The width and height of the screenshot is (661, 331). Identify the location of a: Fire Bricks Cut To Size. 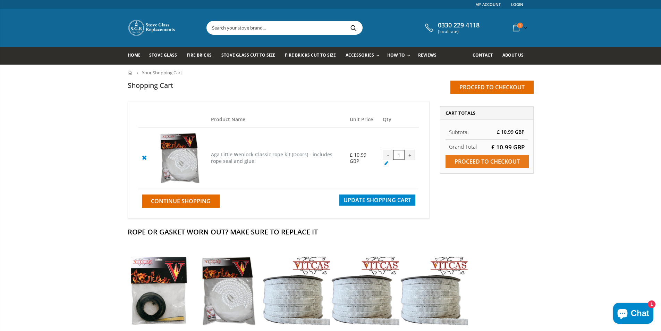
(313, 56).